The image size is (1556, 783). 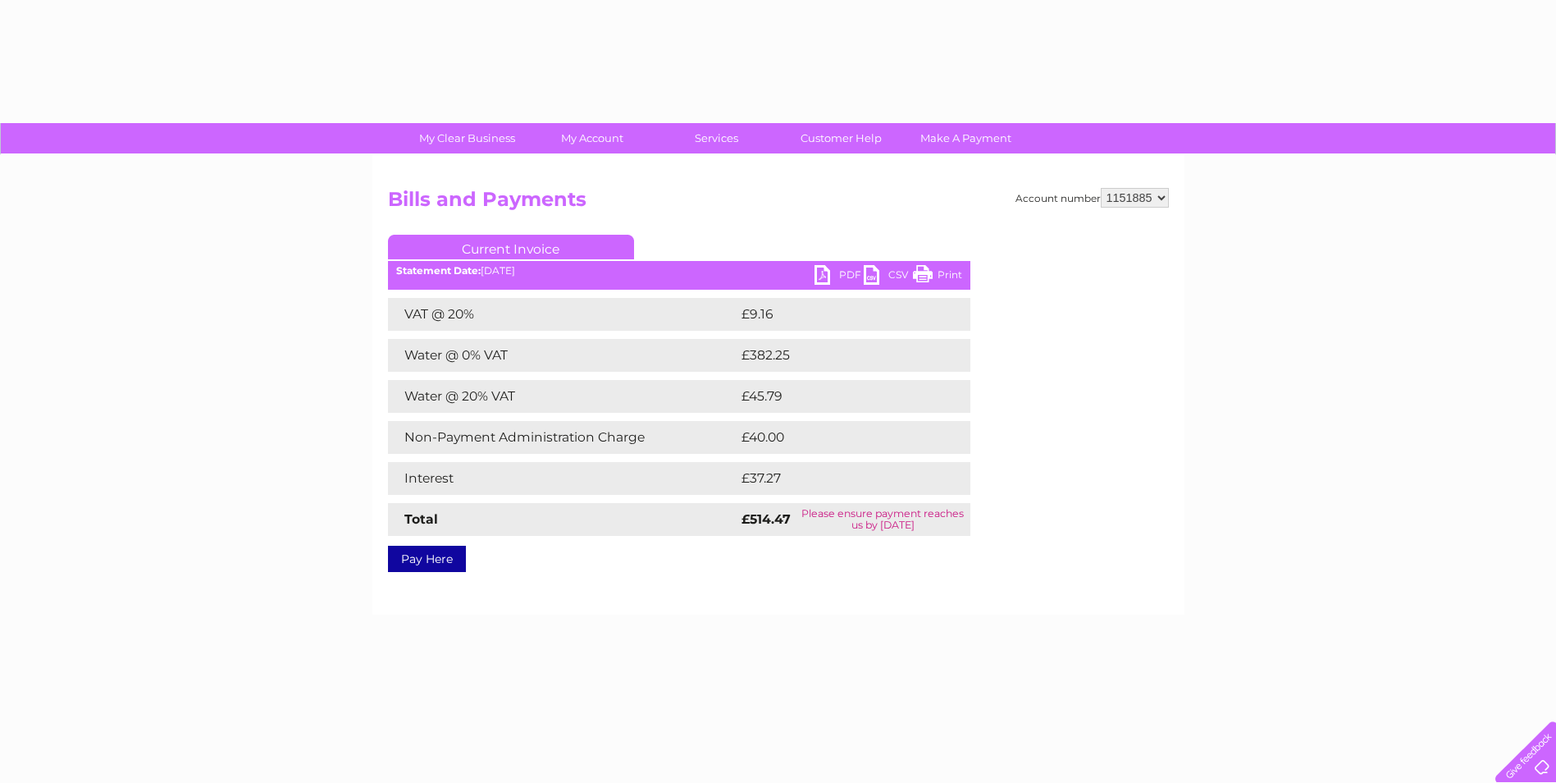 What do you see at coordinates (838, 437) in the screenshot?
I see `td: £40.00` at bounding box center [838, 437].